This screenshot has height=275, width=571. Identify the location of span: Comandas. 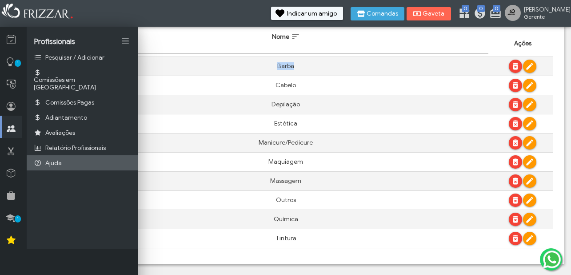
(382, 14).